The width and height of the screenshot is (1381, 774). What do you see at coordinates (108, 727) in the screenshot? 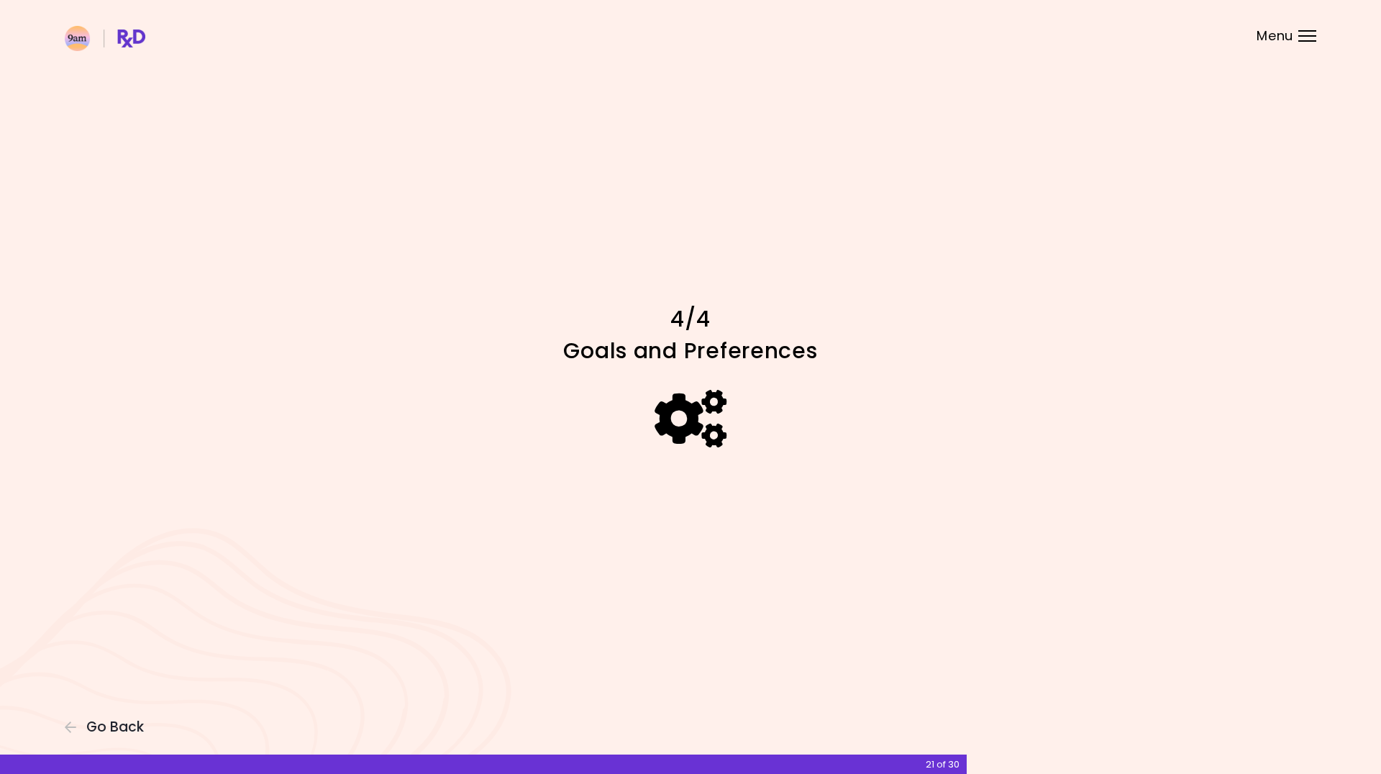
I see `button: Go Back` at bounding box center [108, 727].